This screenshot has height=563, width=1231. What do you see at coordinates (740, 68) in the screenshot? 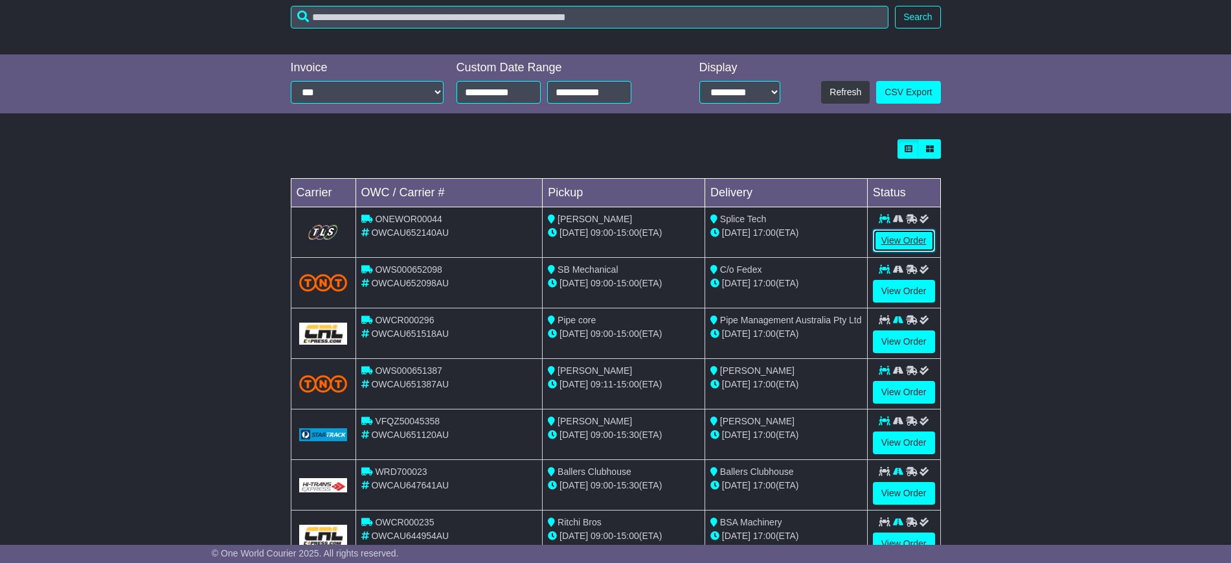
I see `div: Display` at bounding box center [740, 68].